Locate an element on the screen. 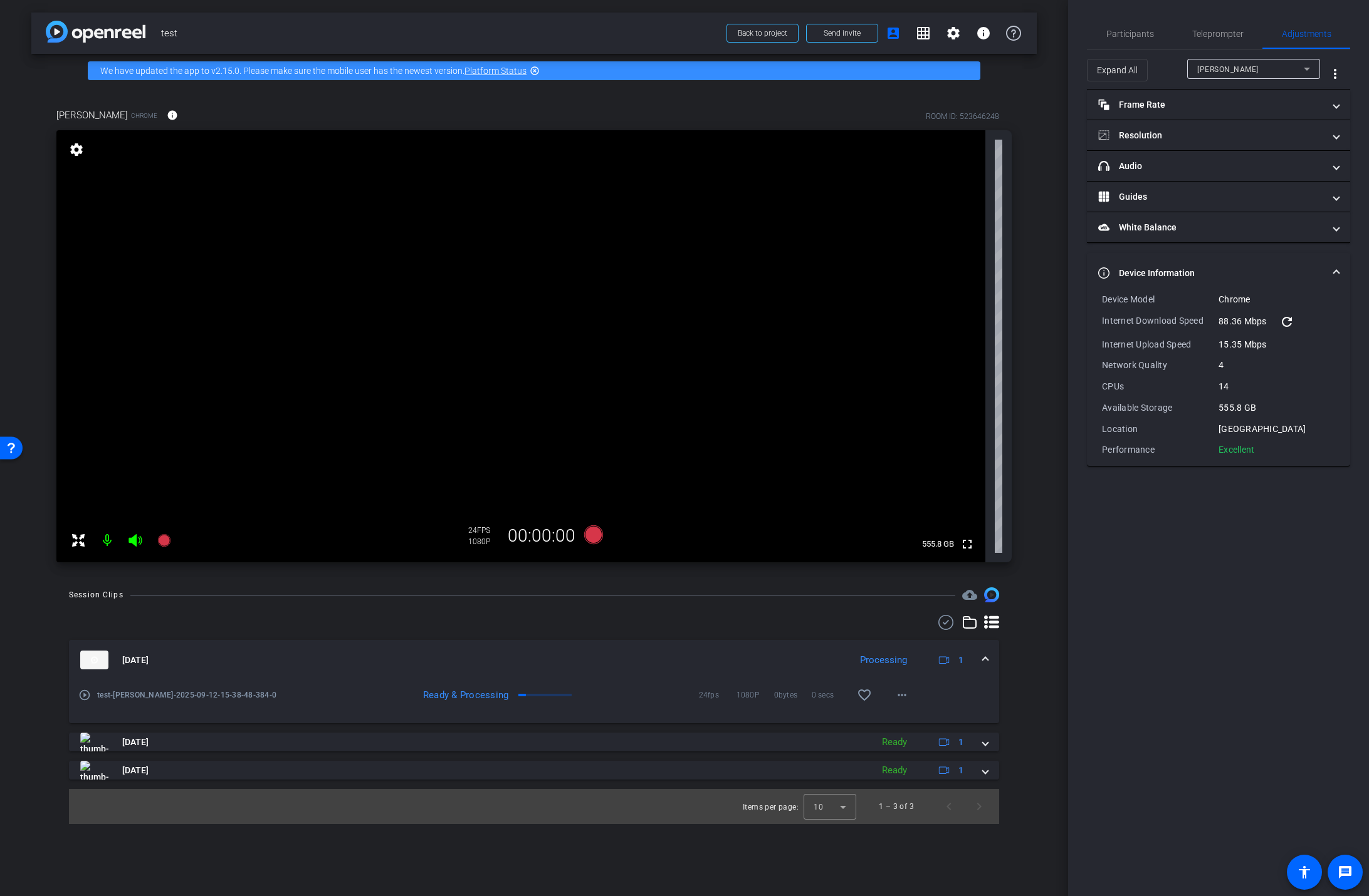 Image resolution: width=1369 pixels, height=896 pixels. div: 15.35 Mbps is located at coordinates (1276, 345).